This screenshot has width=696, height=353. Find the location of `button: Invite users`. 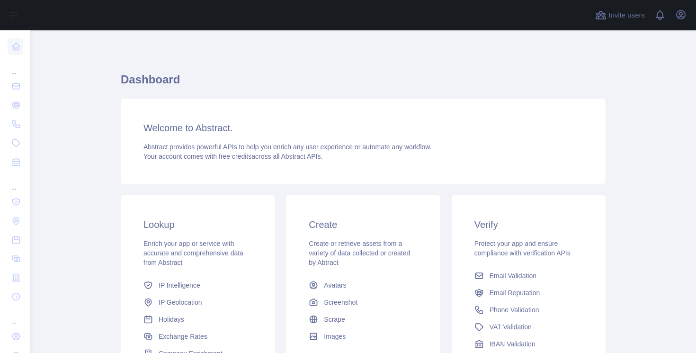

button: Invite users is located at coordinates (620, 15).